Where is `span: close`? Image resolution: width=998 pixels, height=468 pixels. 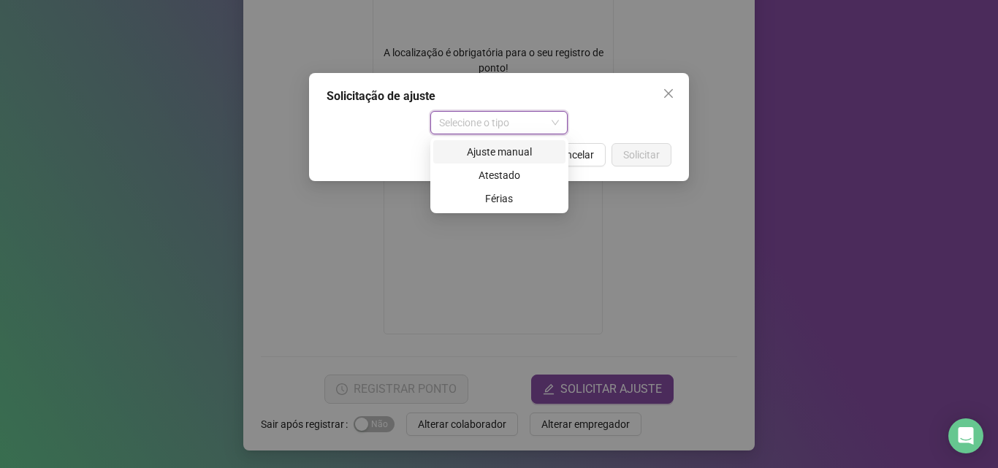 span: close is located at coordinates (669, 94).